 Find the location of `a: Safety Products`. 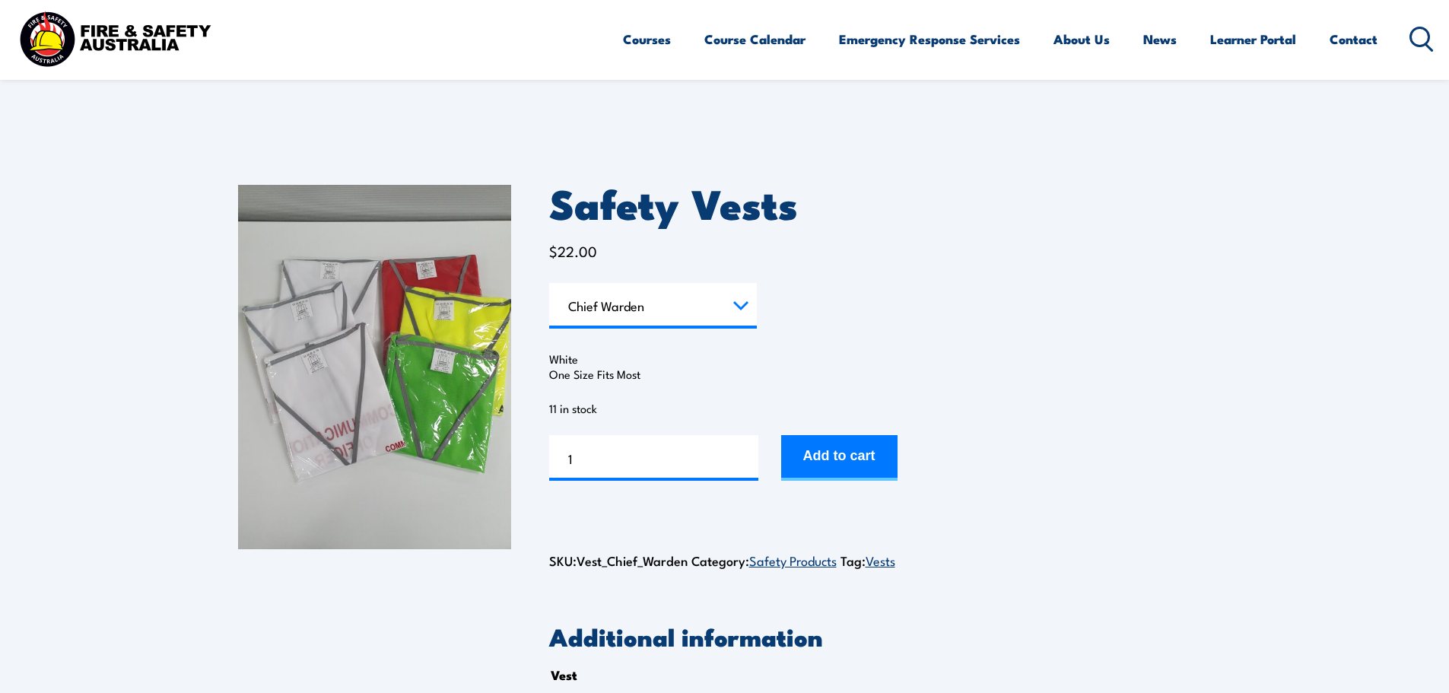

a: Safety Products is located at coordinates (792, 560).